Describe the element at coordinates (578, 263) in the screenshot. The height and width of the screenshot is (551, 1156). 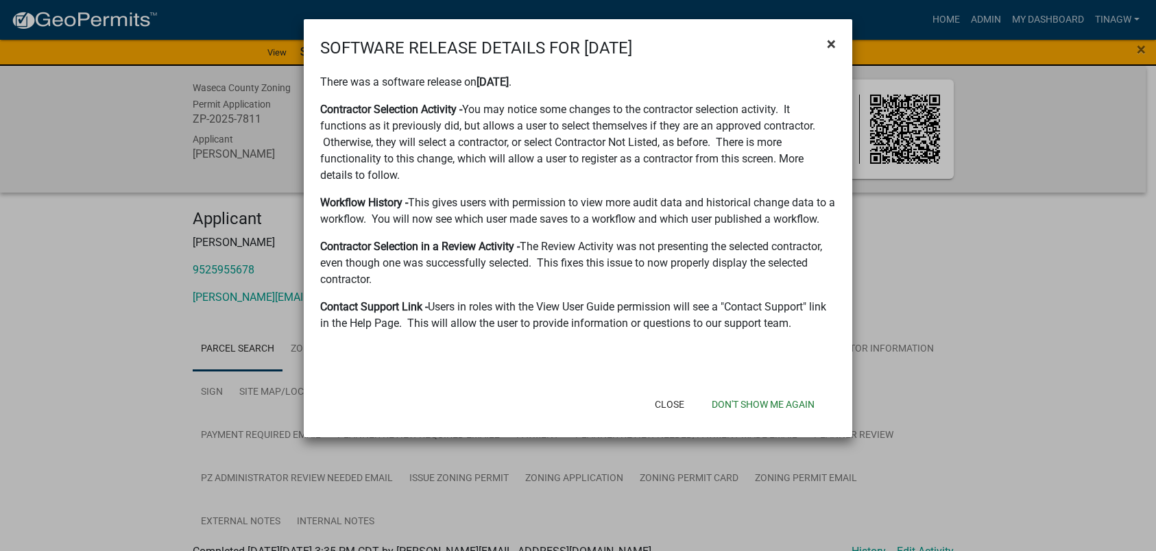
I see `p: The Review Activity was not presenting the selected contractor, even though one was successfully ...` at that location.